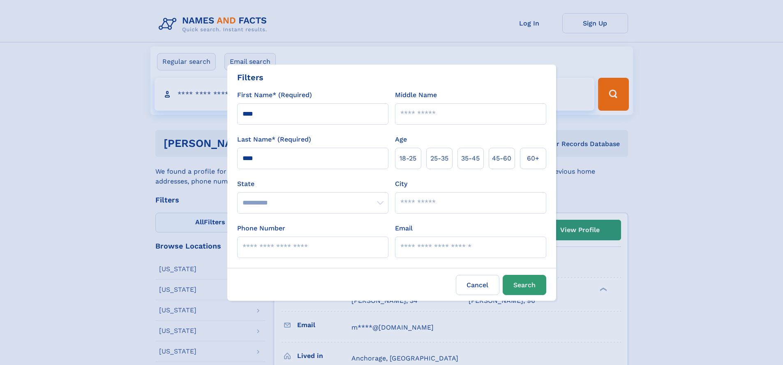 This screenshot has height=365, width=783. I want to click on div: Filters, so click(250, 77).